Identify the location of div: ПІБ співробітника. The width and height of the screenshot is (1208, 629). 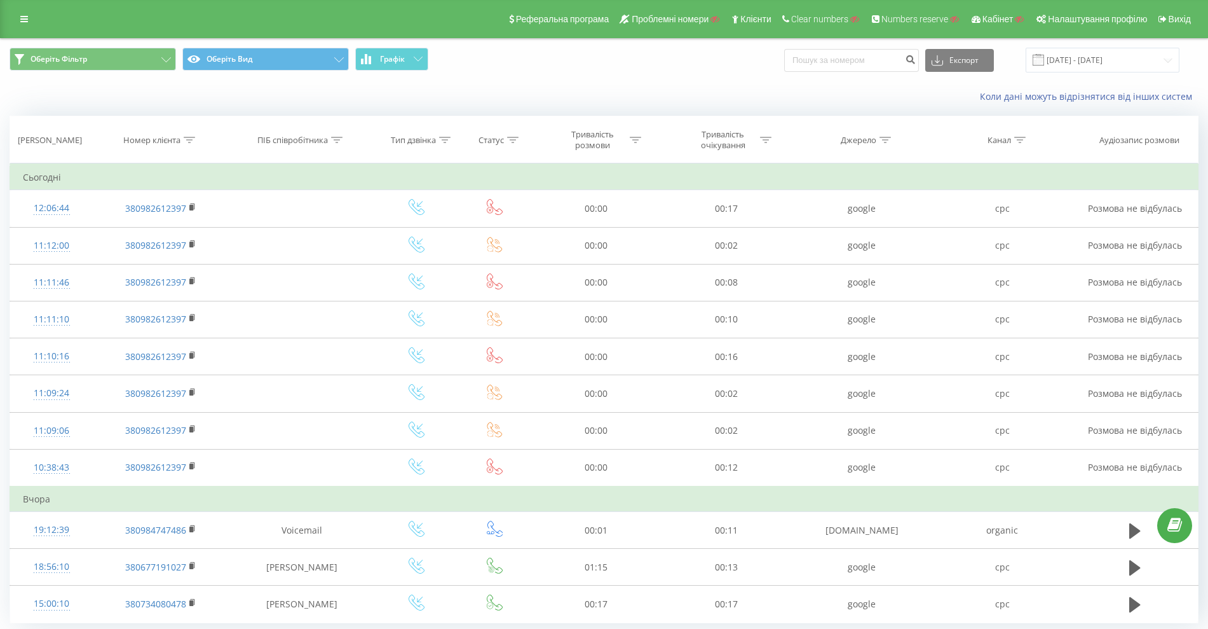
(292, 140).